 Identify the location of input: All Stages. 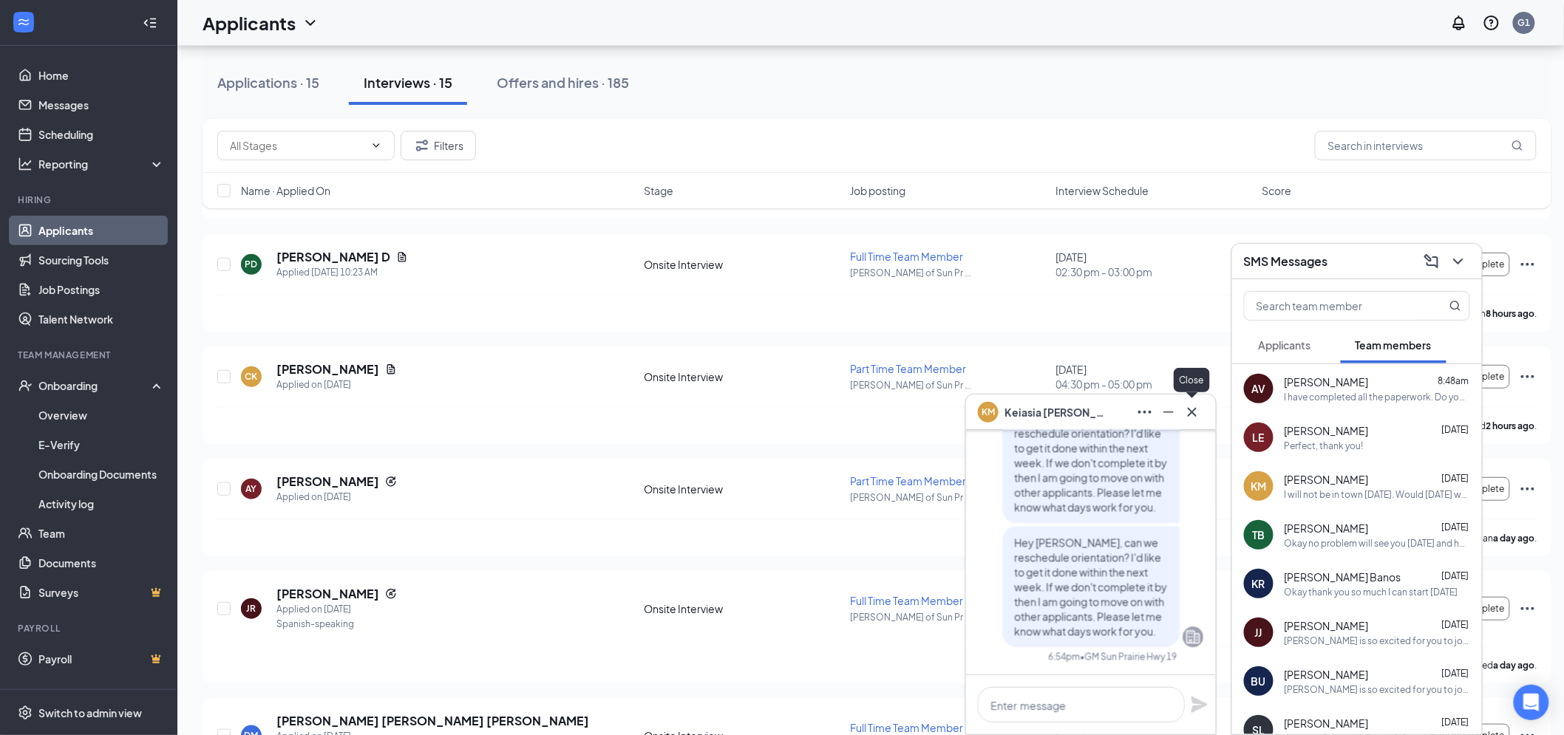
(297, 146).